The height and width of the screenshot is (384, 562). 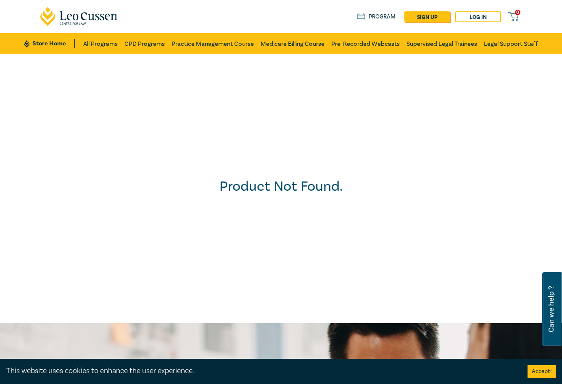 What do you see at coordinates (551, 309) in the screenshot?
I see `span: Can we help ?` at bounding box center [551, 309].